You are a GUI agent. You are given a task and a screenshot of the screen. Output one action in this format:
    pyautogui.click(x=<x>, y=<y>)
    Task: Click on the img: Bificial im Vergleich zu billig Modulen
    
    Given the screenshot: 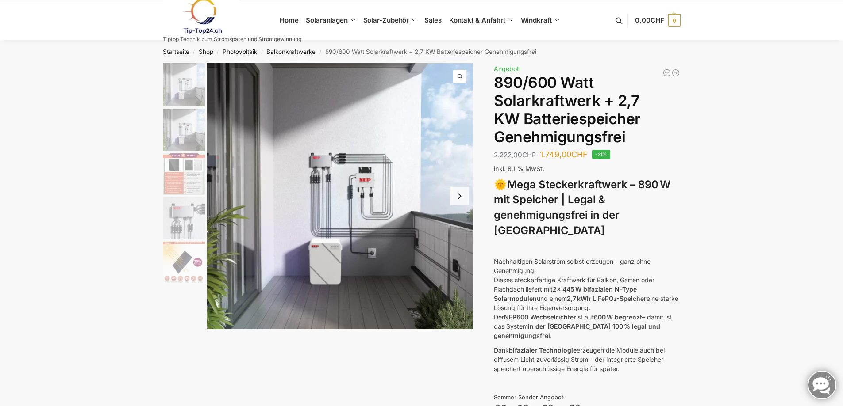 What is the action you would take?
    pyautogui.click(x=184, y=174)
    